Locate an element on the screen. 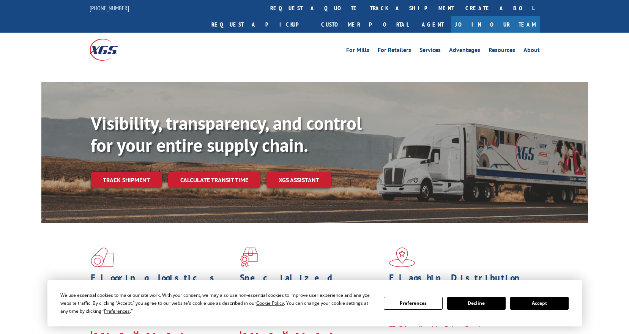 Image resolution: width=629 pixels, height=334 pixels. button: Decline is located at coordinates (477, 303).